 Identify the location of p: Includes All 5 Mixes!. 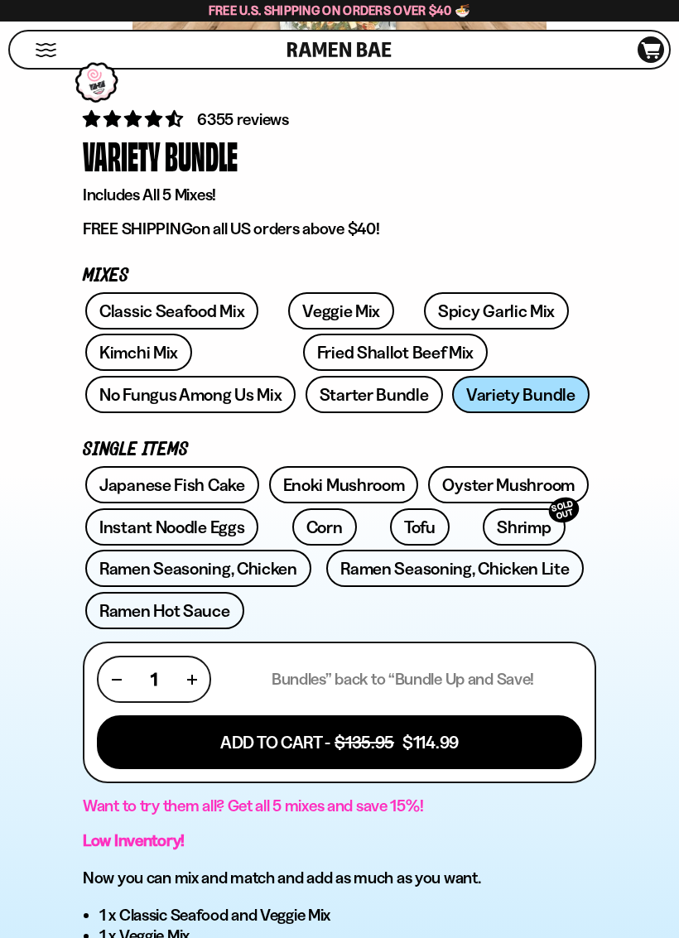
(340, 195).